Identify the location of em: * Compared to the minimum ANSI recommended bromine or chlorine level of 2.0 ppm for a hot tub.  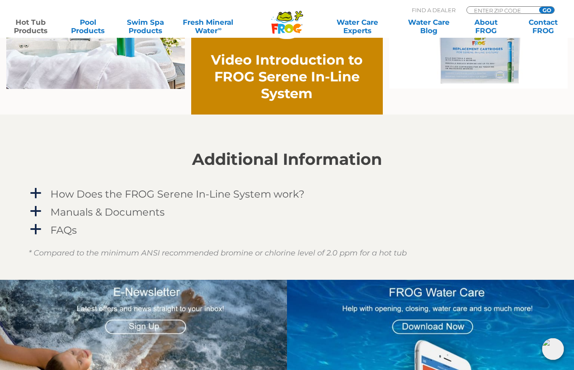
(218, 253).